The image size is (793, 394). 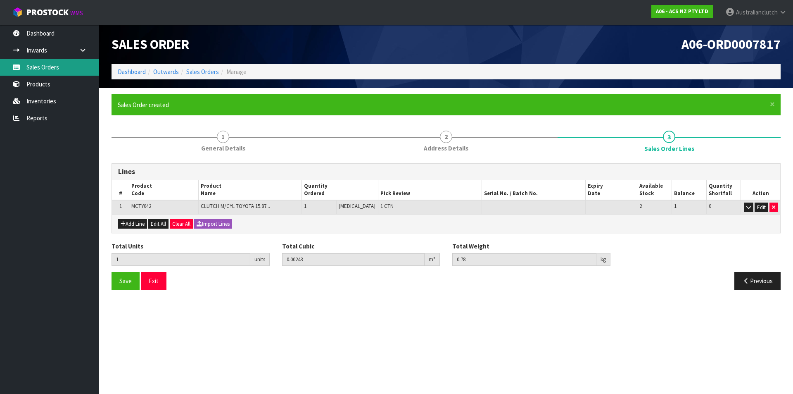 I want to click on span: A06-ORD0007817, so click(x=731, y=44).